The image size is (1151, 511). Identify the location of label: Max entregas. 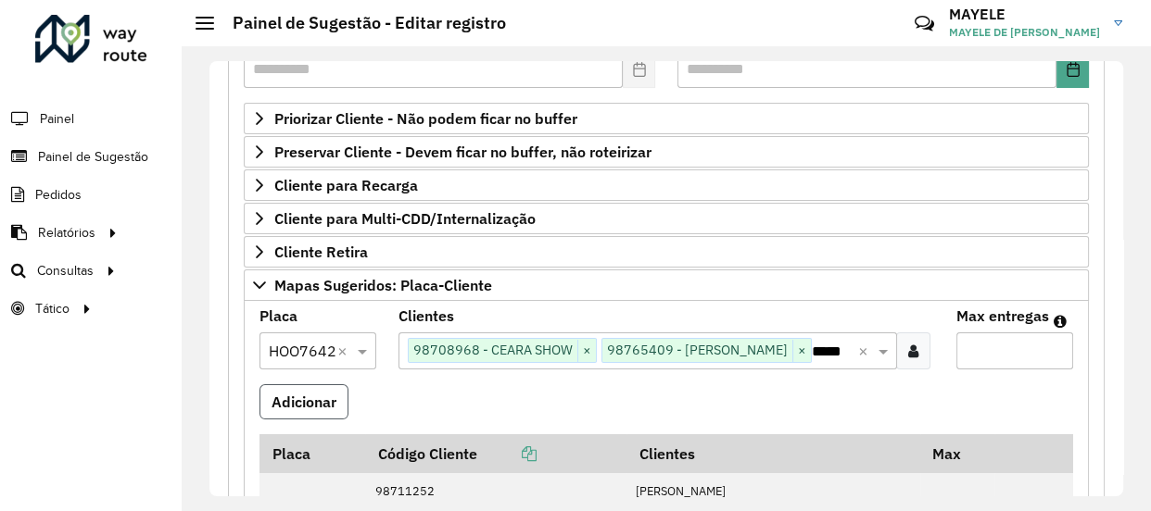
(1003, 316).